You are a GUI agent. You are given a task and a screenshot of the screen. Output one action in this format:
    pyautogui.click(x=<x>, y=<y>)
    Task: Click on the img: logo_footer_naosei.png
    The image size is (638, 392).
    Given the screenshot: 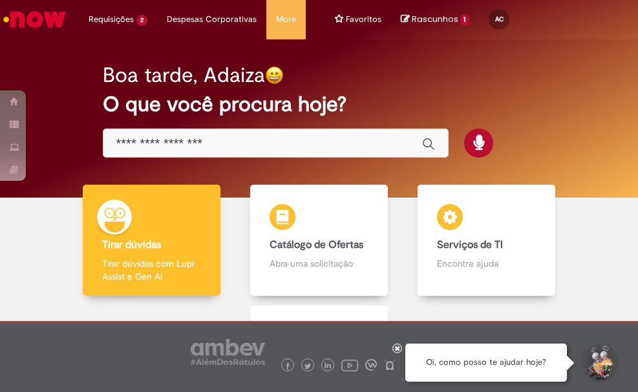 What is the action you would take?
    pyautogui.click(x=390, y=365)
    